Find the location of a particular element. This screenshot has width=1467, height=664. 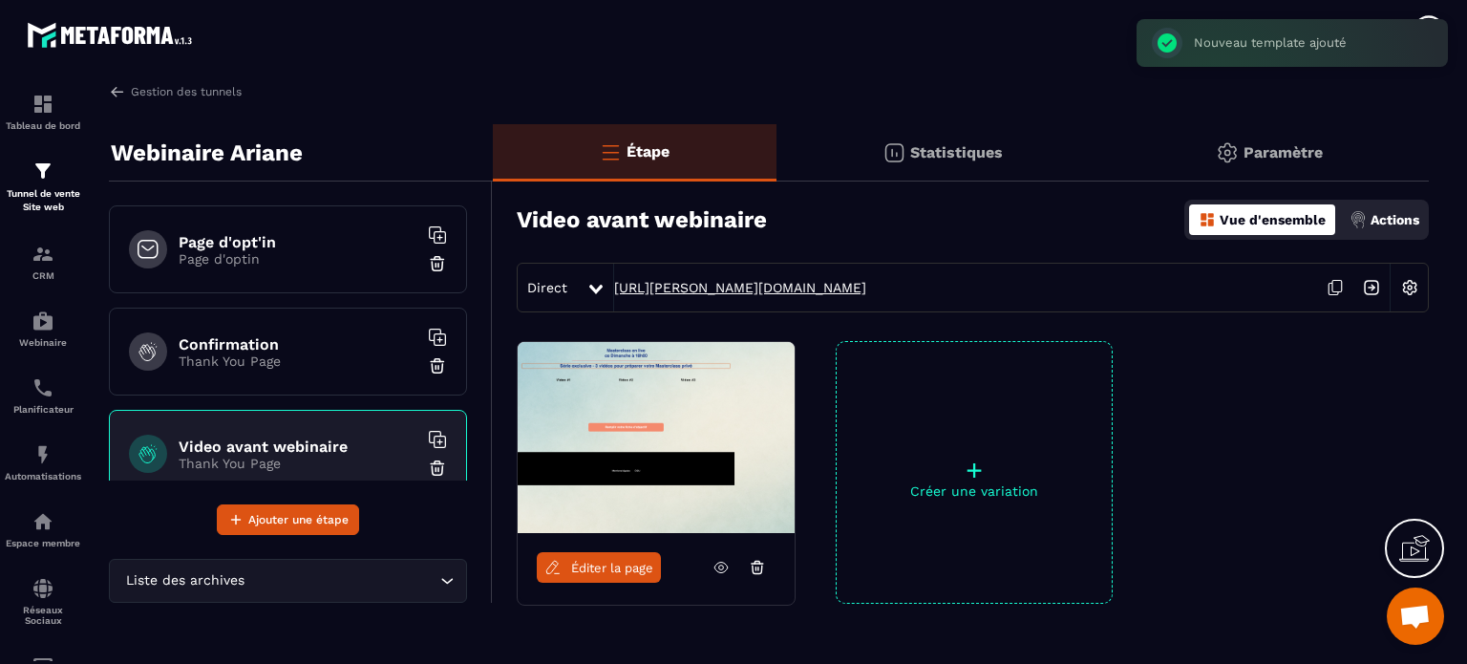

span: Liste des archives is located at coordinates (184, 581).